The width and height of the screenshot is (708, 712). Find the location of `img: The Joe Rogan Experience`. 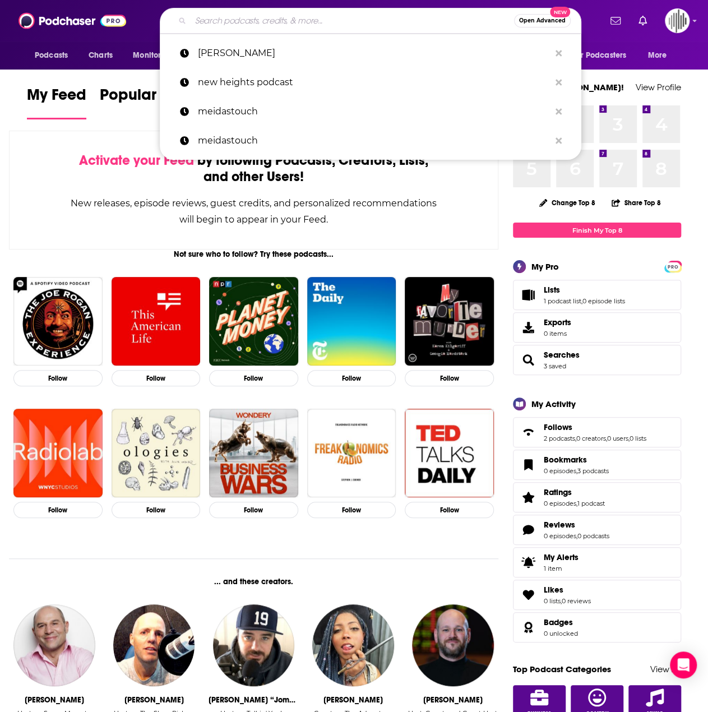

img: The Joe Rogan Experience is located at coordinates (58, 321).